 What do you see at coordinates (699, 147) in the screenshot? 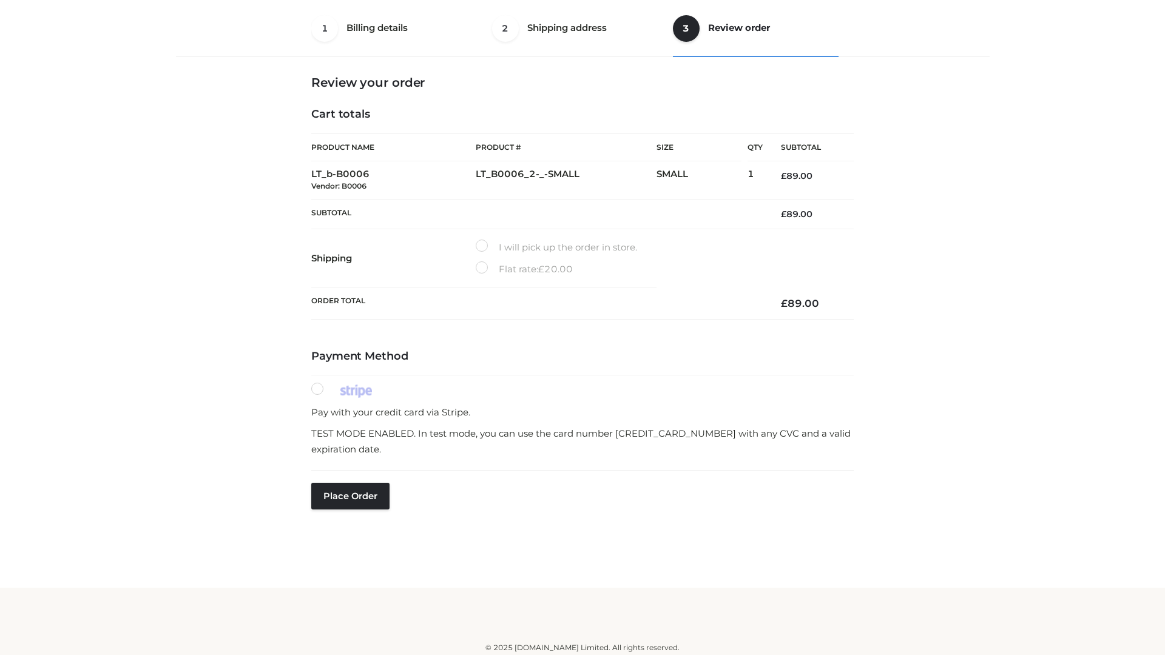
I see `th: Size` at bounding box center [699, 147].